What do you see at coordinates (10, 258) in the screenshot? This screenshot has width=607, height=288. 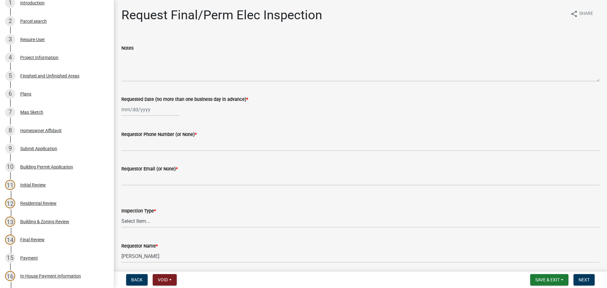 I see `div: 15` at bounding box center [10, 258].